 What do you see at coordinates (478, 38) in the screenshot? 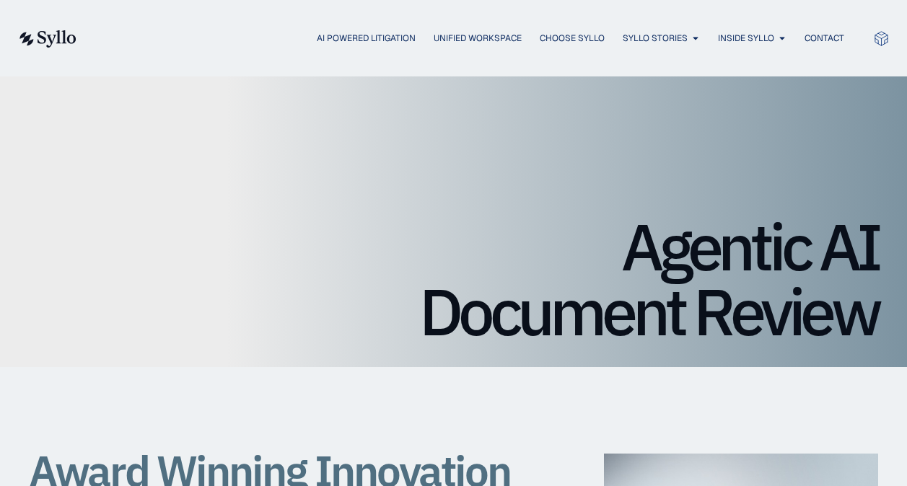
I see `span: Unified Workspace` at bounding box center [478, 38].